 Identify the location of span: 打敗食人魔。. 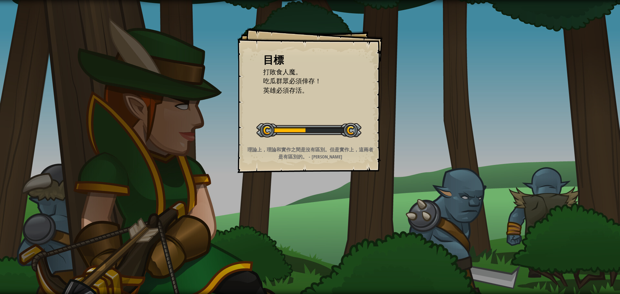
(282, 72).